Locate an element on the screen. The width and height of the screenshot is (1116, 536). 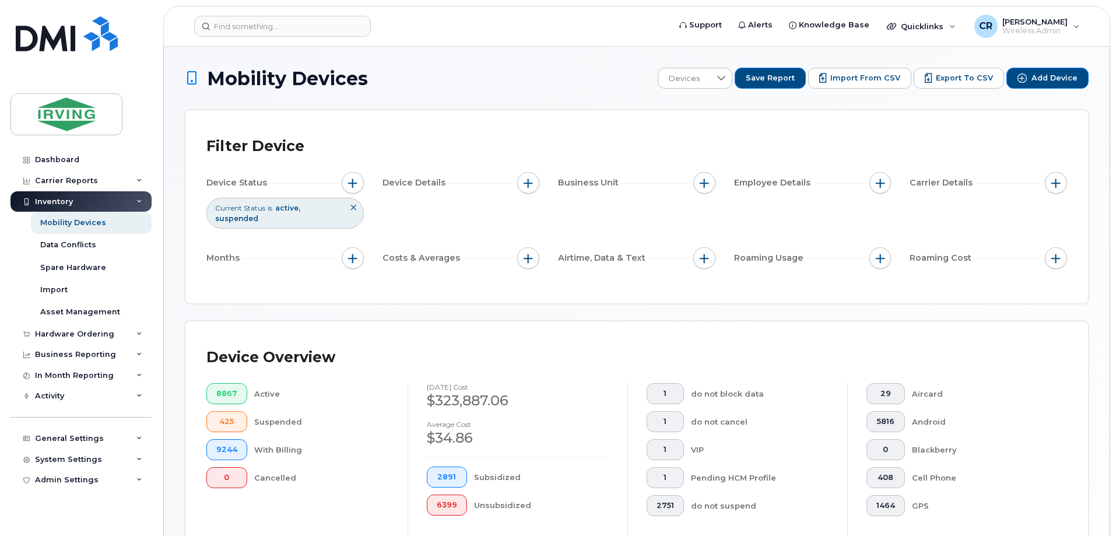
button: 29 is located at coordinates (886, 394).